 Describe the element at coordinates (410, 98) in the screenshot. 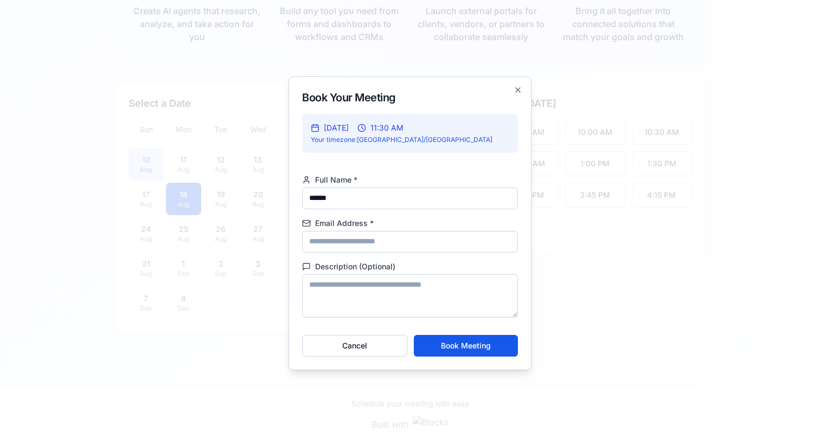

I see `h2: Book Your Meeting` at that location.